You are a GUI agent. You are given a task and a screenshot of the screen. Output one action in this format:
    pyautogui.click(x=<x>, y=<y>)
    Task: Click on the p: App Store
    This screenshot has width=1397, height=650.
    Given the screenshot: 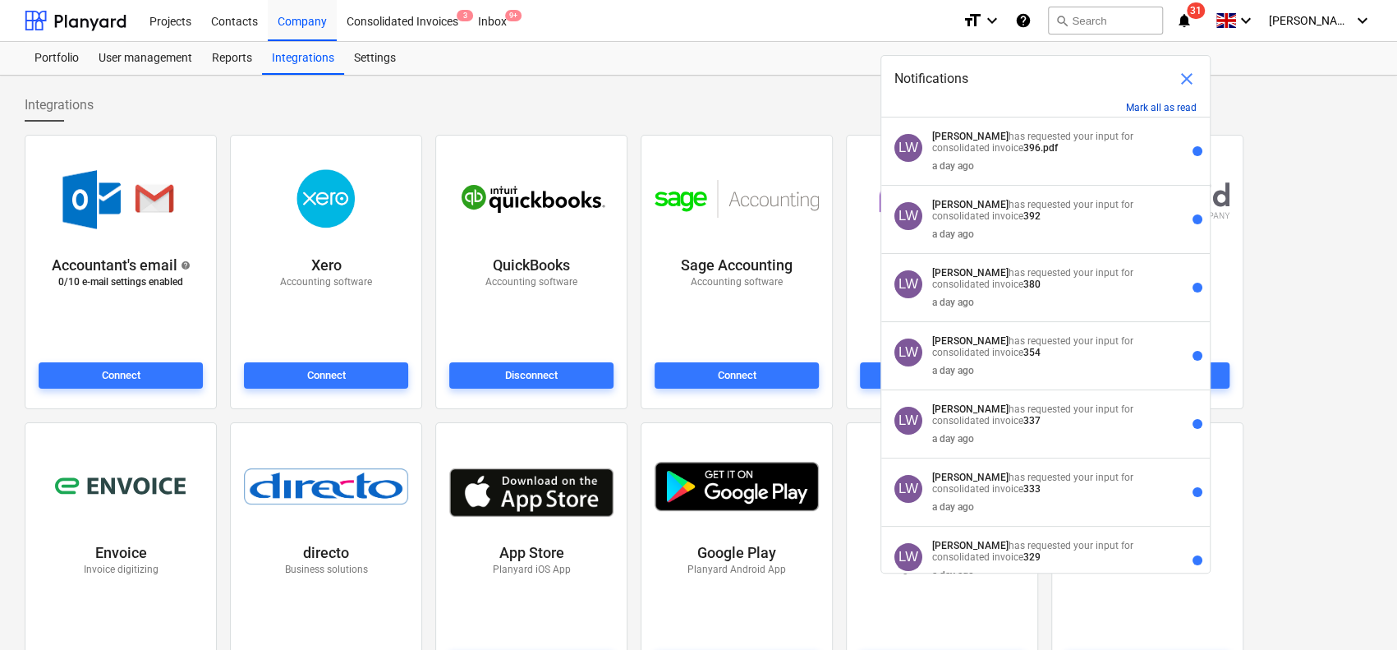 What is the action you would take?
    pyautogui.click(x=531, y=553)
    